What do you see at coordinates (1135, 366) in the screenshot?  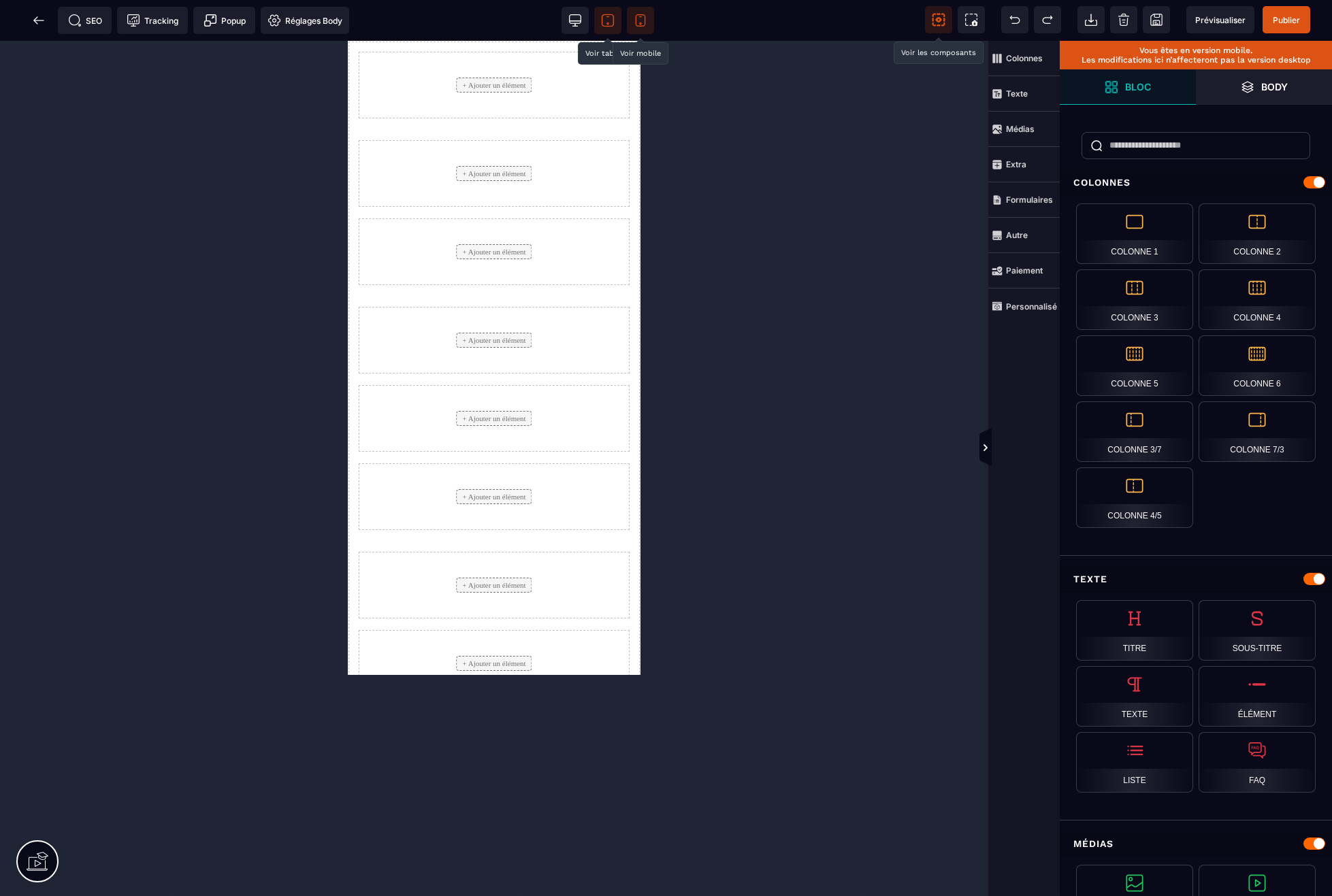 I see `div: Colonne 5` at bounding box center [1135, 366].